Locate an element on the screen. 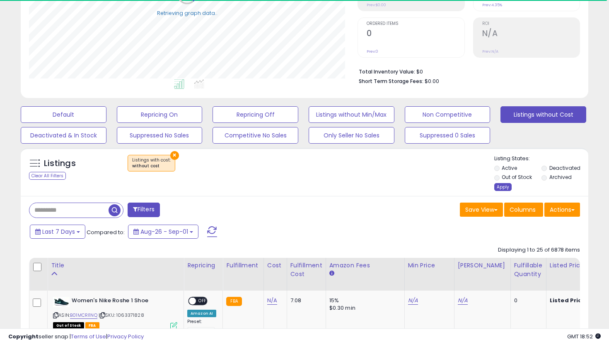  span: FBA is located at coordinates (92, 325).